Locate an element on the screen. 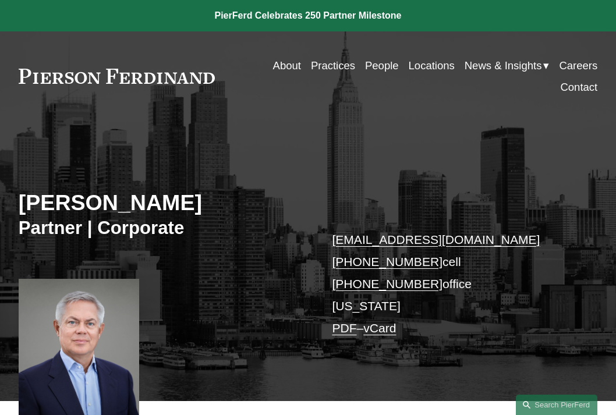 Image resolution: width=616 pixels, height=415 pixels. span: News & Insights is located at coordinates (503, 65).